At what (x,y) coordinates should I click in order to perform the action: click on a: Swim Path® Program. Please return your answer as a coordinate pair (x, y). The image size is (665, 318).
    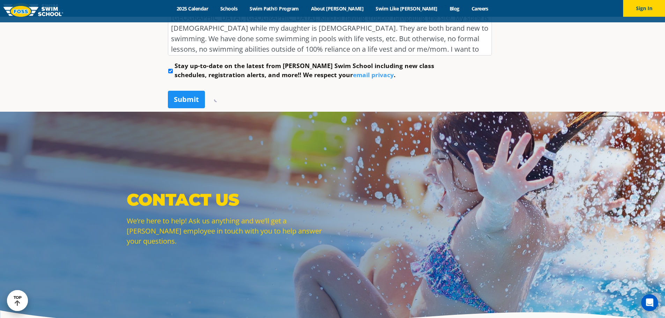
    Looking at the image, I should click on (274, 8).